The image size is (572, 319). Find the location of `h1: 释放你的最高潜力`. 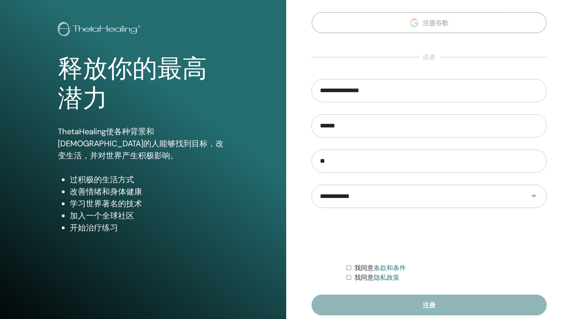

h1: 释放你的最高潜力 is located at coordinates (143, 84).